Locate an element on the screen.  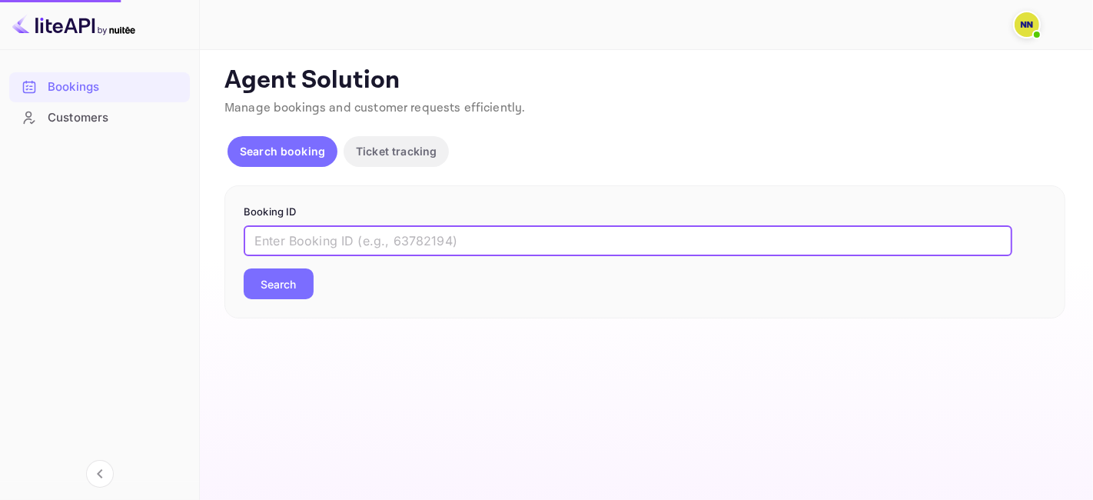
span: Manage bookings and customer requests efficiently. is located at coordinates (375, 108).